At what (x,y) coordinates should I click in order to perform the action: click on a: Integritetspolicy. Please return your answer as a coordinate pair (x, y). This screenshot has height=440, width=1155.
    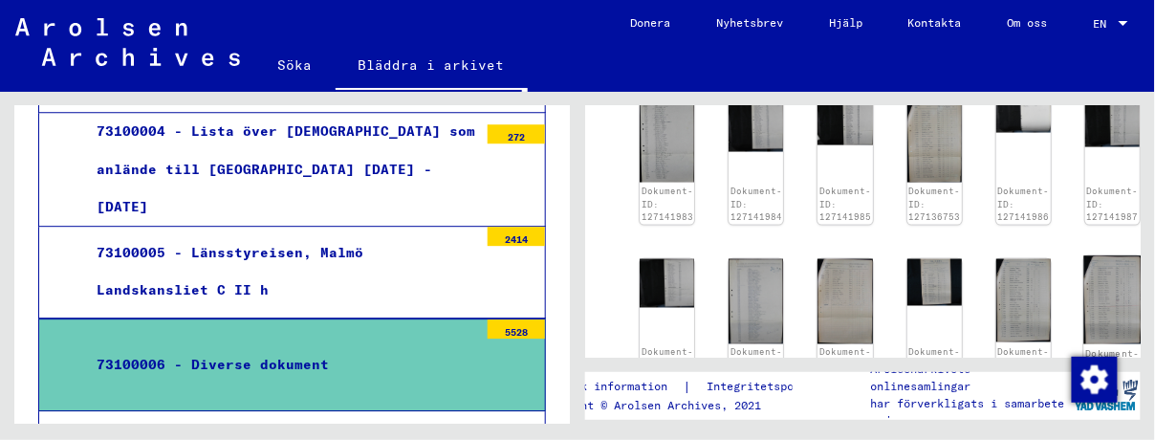
    Looking at the image, I should click on (768, 386).